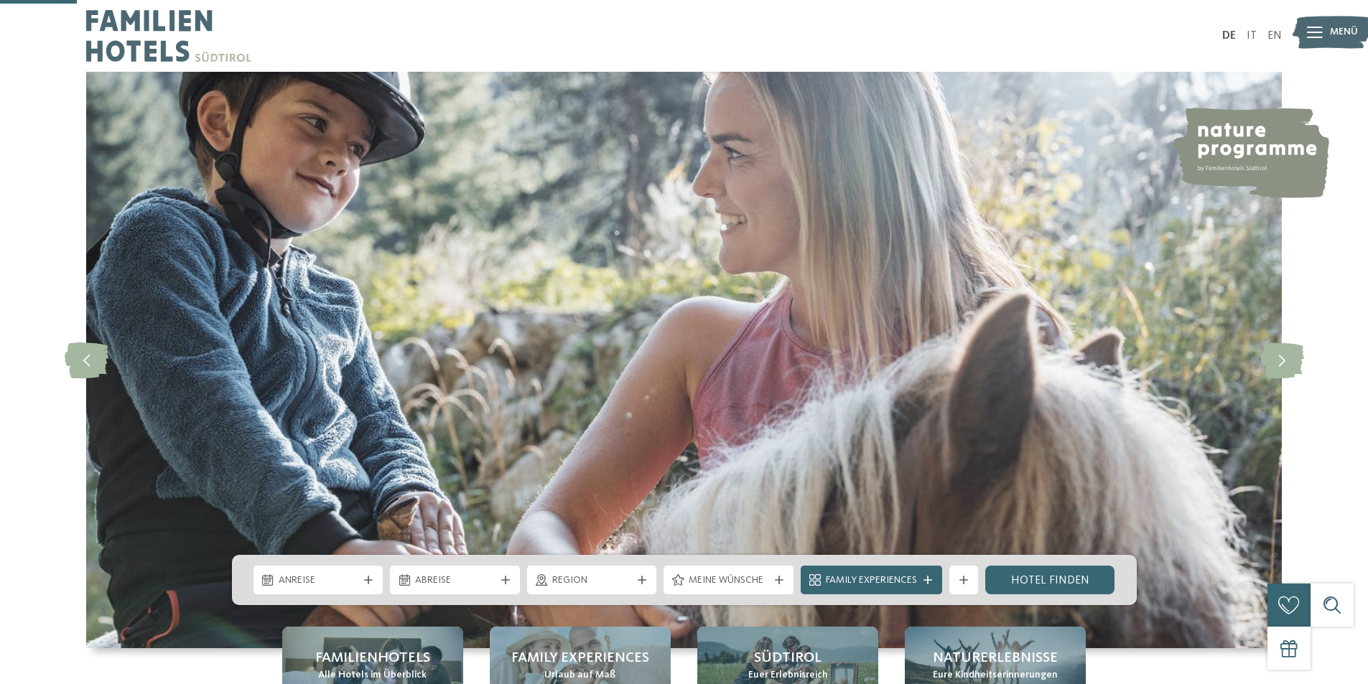  Describe the element at coordinates (372, 676) in the screenshot. I see `span: Alle Hotels im Überblick` at that location.